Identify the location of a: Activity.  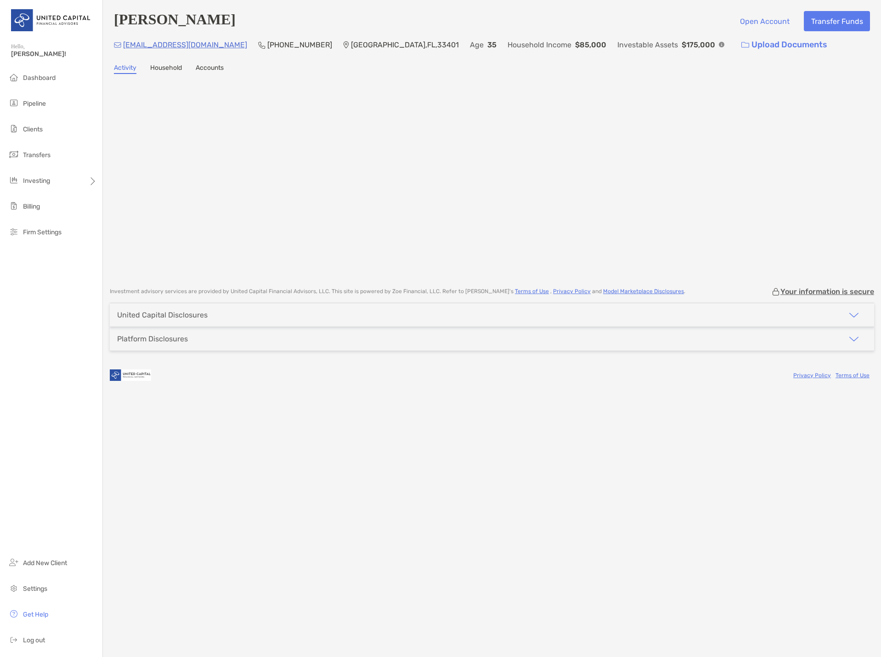
(125, 69).